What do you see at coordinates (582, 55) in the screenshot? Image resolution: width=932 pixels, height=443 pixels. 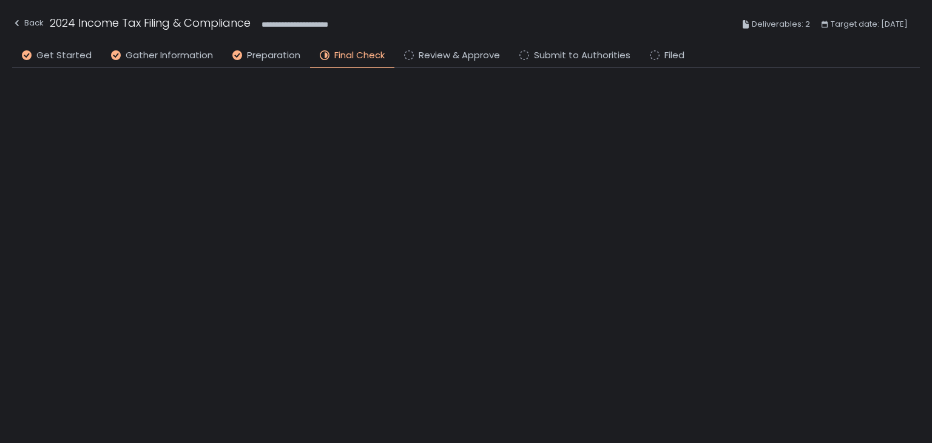 I see `span: Submit to Authorities` at bounding box center [582, 55].